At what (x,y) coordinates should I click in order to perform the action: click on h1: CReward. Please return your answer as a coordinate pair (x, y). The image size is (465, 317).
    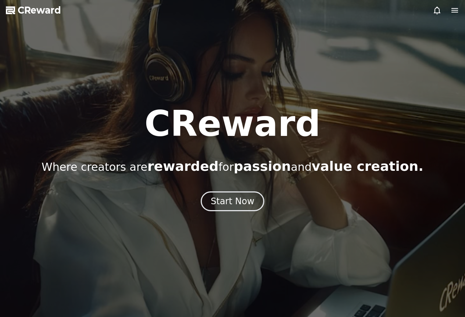
    Looking at the image, I should click on (233, 124).